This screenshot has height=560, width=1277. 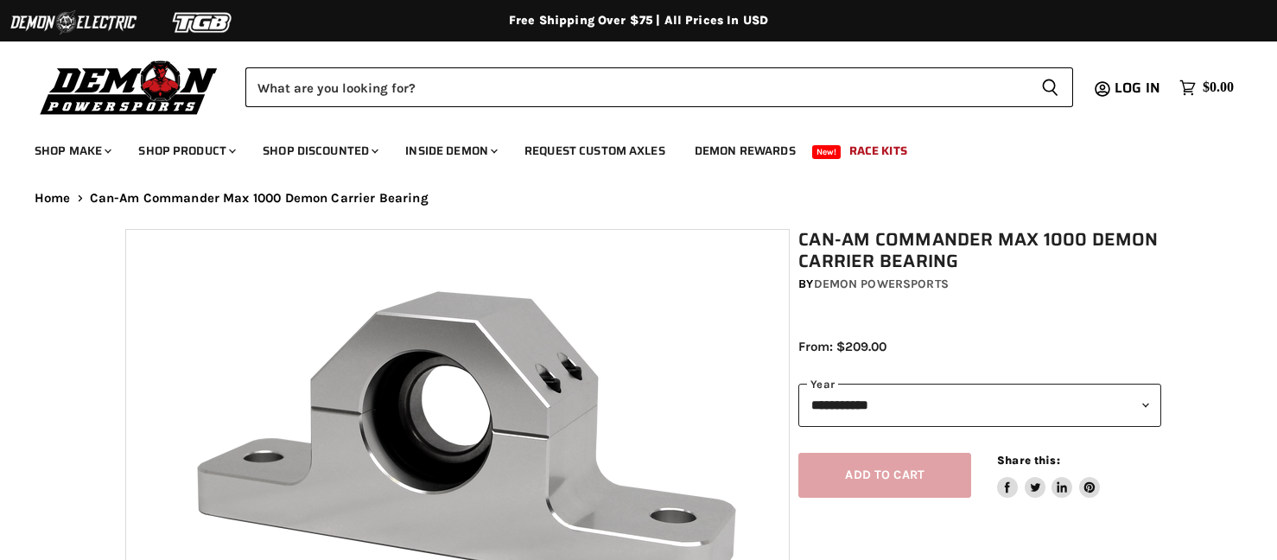 What do you see at coordinates (882, 283) in the screenshot?
I see `a: Demon Powersports` at bounding box center [882, 283].